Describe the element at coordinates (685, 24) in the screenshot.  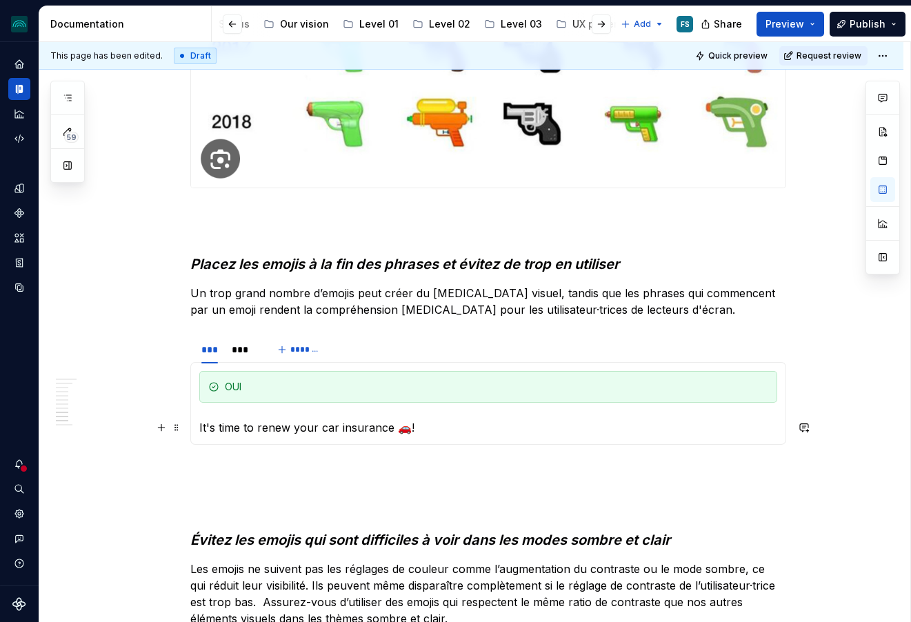
I see `div: FS` at that location.